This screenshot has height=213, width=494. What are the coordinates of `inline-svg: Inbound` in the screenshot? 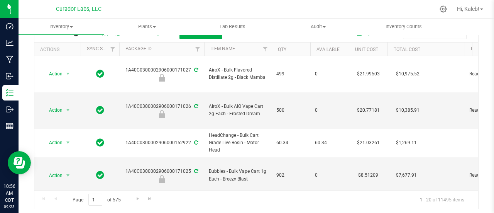 It's located at (10, 76).